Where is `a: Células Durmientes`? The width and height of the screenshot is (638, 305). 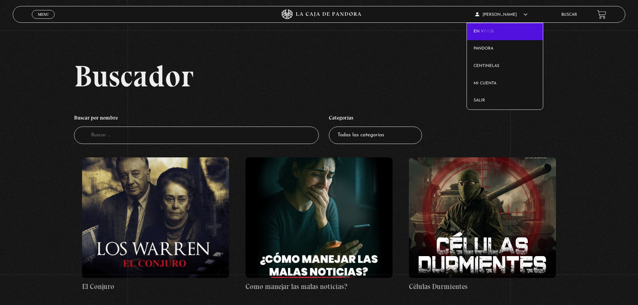 a: Células Durmientes is located at coordinates (482, 225).